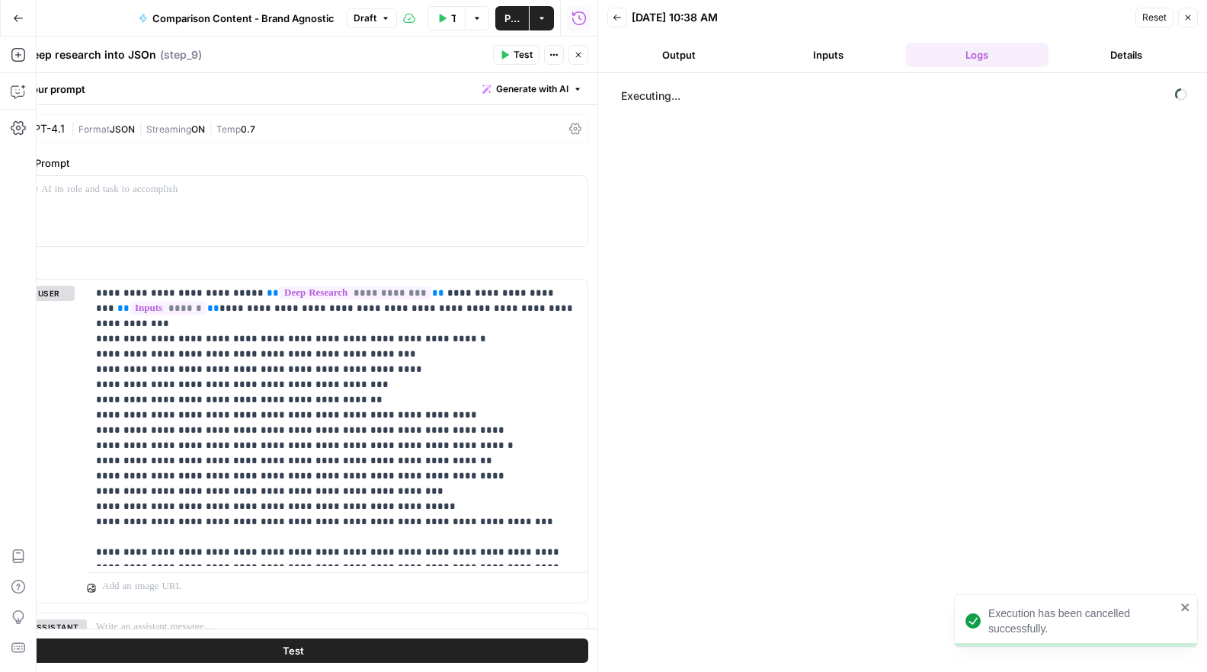 Image resolution: width=1207 pixels, height=672 pixels. What do you see at coordinates (446, 18) in the screenshot?
I see `button: Test Data` at bounding box center [446, 18].